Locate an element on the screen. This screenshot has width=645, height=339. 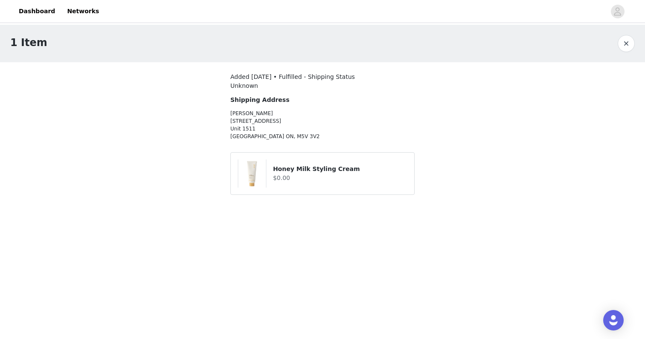
h1: 1 Item is located at coordinates (29, 43).